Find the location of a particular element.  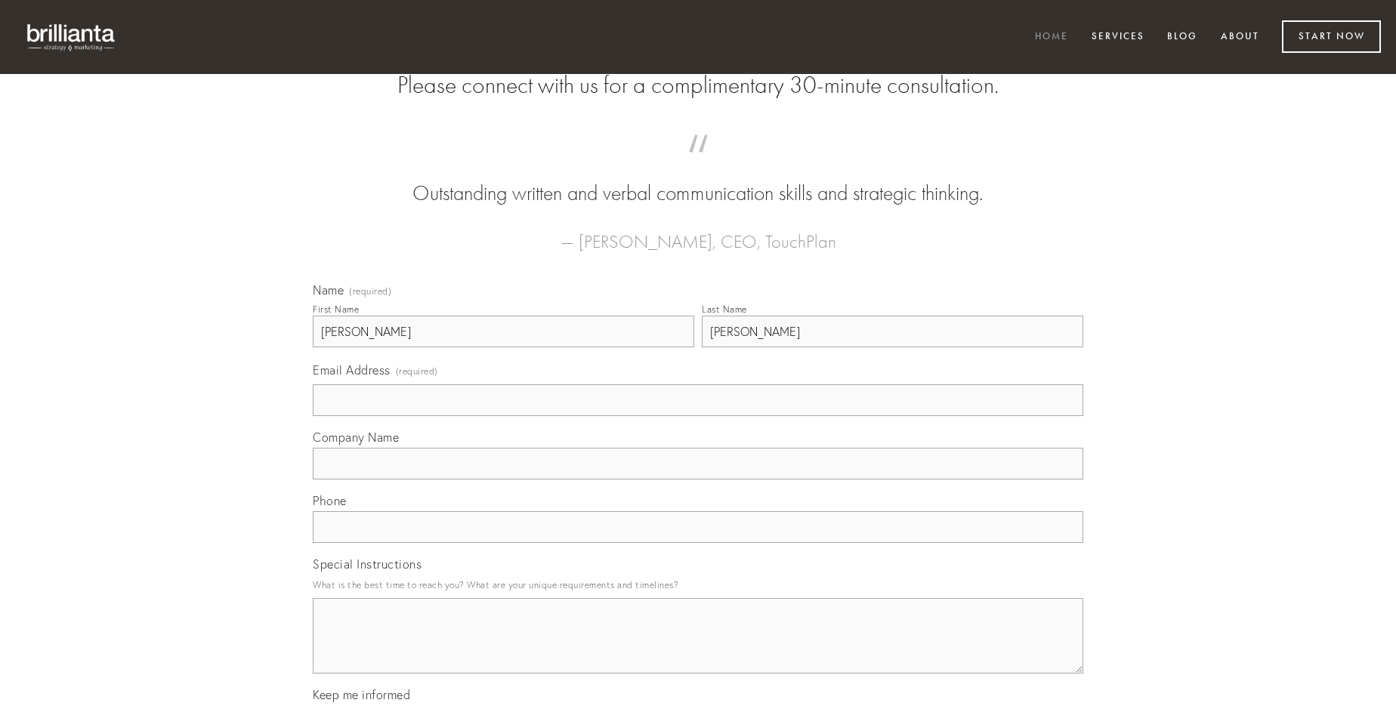

span: Phone is located at coordinates (329, 501).